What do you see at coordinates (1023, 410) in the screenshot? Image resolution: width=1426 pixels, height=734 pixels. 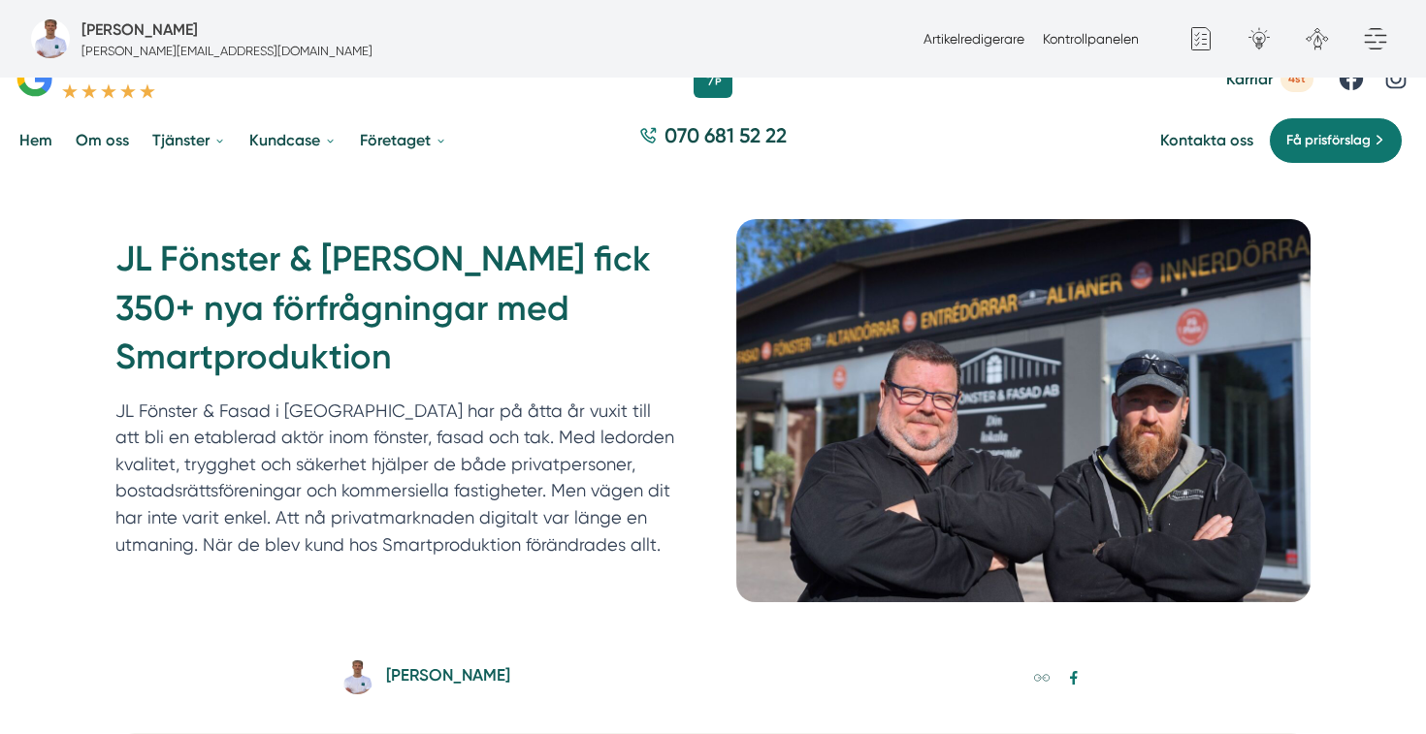 I see `img: Bild till JL Fönster & Fasad fick 350+ nya förfrågningar med Smartproduktion` at bounding box center [1023, 410].